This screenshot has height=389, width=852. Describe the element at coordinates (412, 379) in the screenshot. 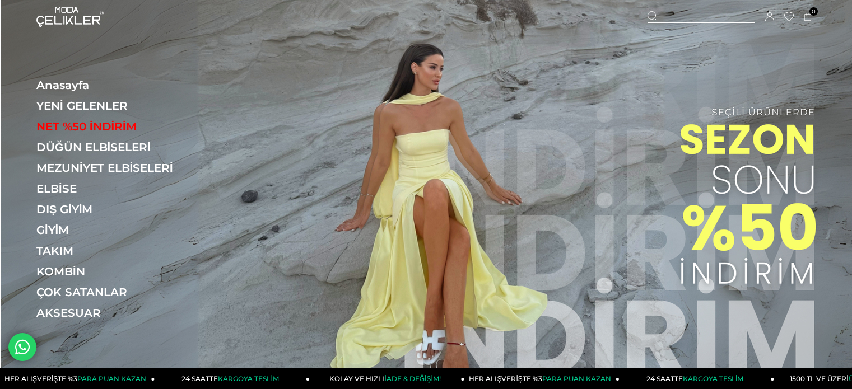

I see `span: İADE & DEĞİŞİM!` at that location.